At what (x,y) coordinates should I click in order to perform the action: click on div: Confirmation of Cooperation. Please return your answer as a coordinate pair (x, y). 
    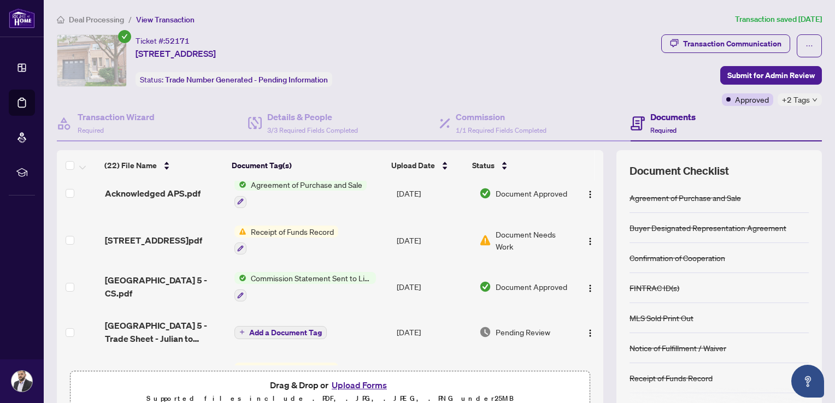
    Looking at the image, I should click on (677, 258).